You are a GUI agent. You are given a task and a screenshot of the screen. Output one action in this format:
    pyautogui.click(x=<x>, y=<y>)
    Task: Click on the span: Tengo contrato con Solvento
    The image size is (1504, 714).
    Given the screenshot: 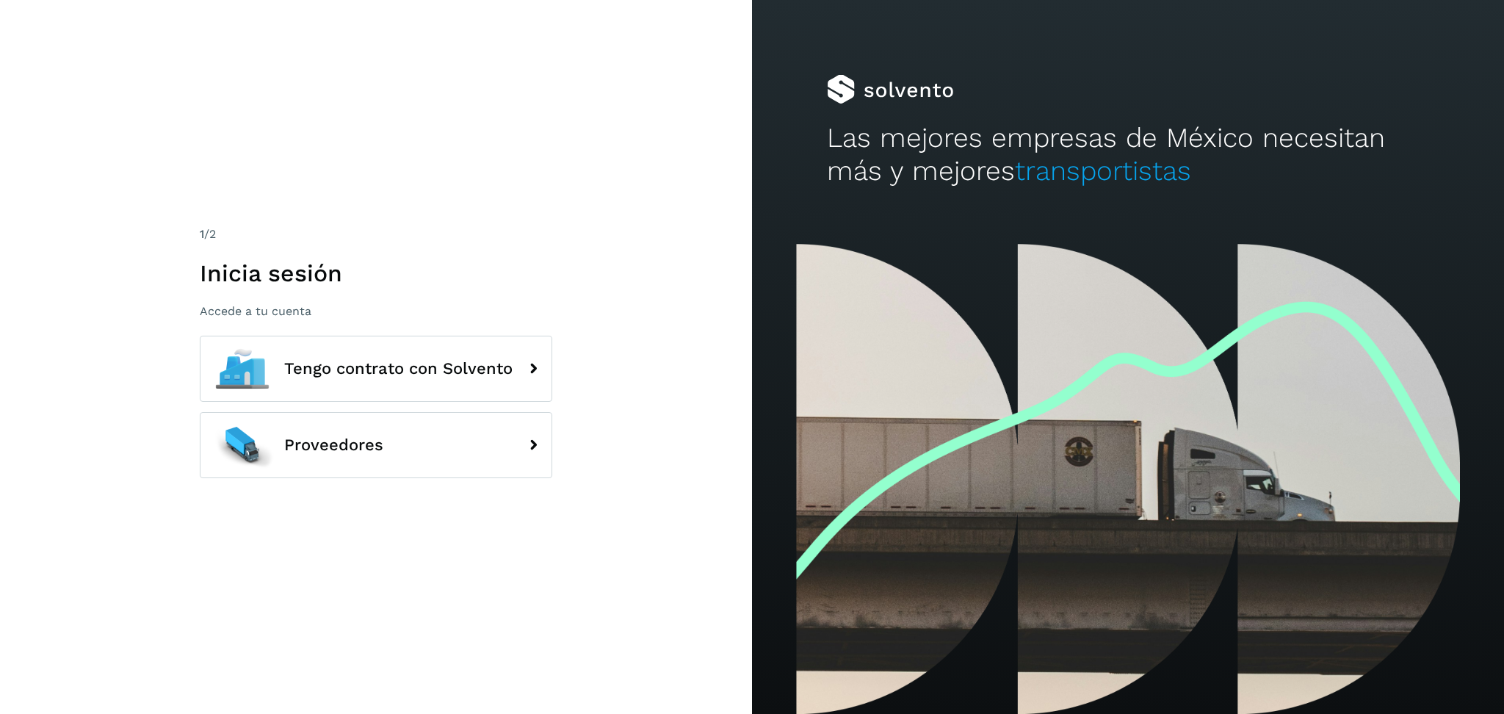 What is the action you would take?
    pyautogui.click(x=398, y=369)
    